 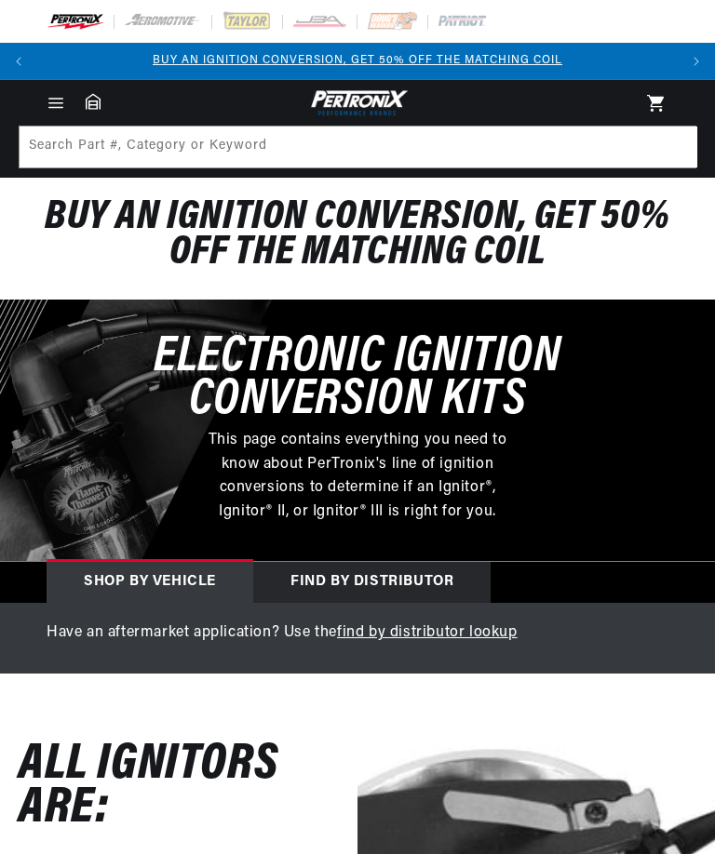 What do you see at coordinates (357, 102) in the screenshot?
I see `img: Pertronix` at bounding box center [357, 102].